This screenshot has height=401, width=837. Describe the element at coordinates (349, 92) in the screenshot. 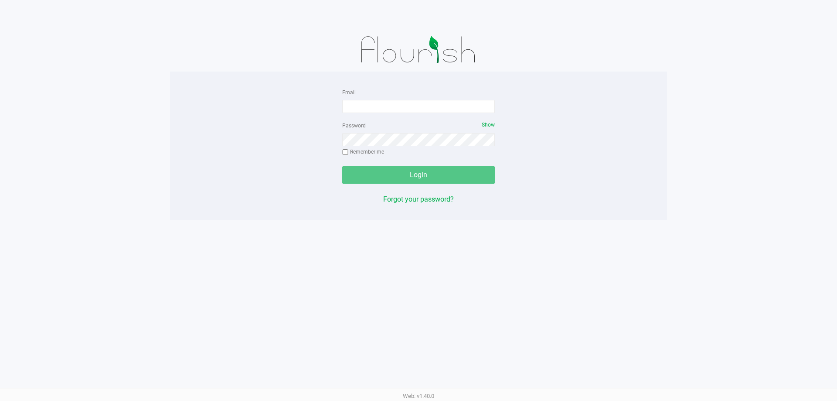

I see `label: Email` at that location.